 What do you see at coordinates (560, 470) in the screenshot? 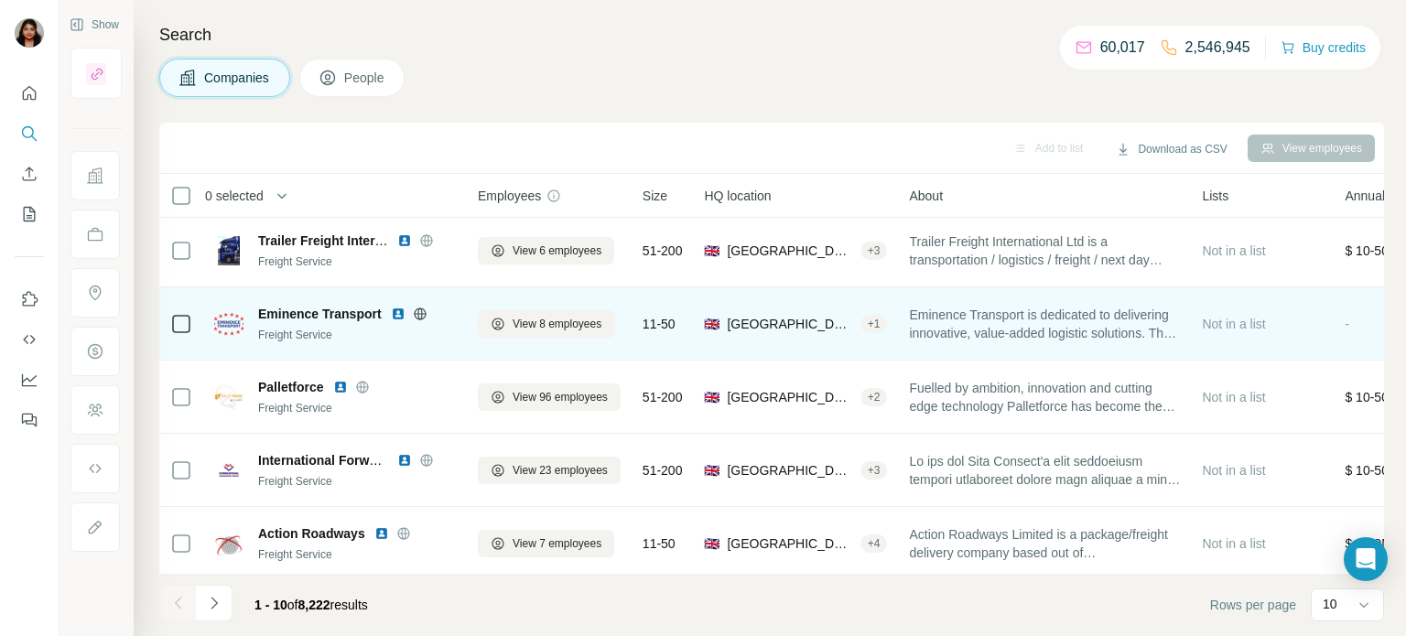
I see `span: View 23 employees` at bounding box center [560, 470].